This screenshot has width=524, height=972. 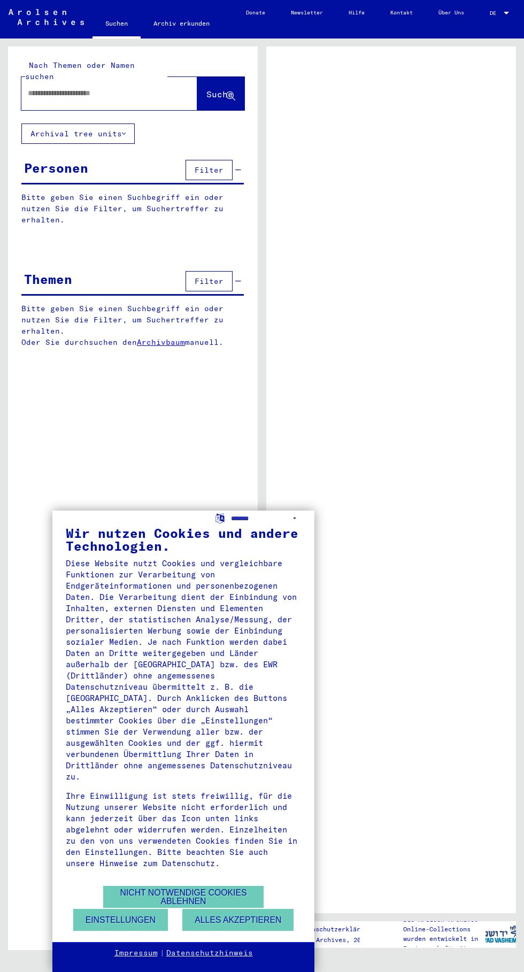 I want to click on div: Diese Website nutzt Cookies und vergleichbare Funktionen zur Verarbeitung von Endgeräteinformatio..., so click(x=183, y=670).